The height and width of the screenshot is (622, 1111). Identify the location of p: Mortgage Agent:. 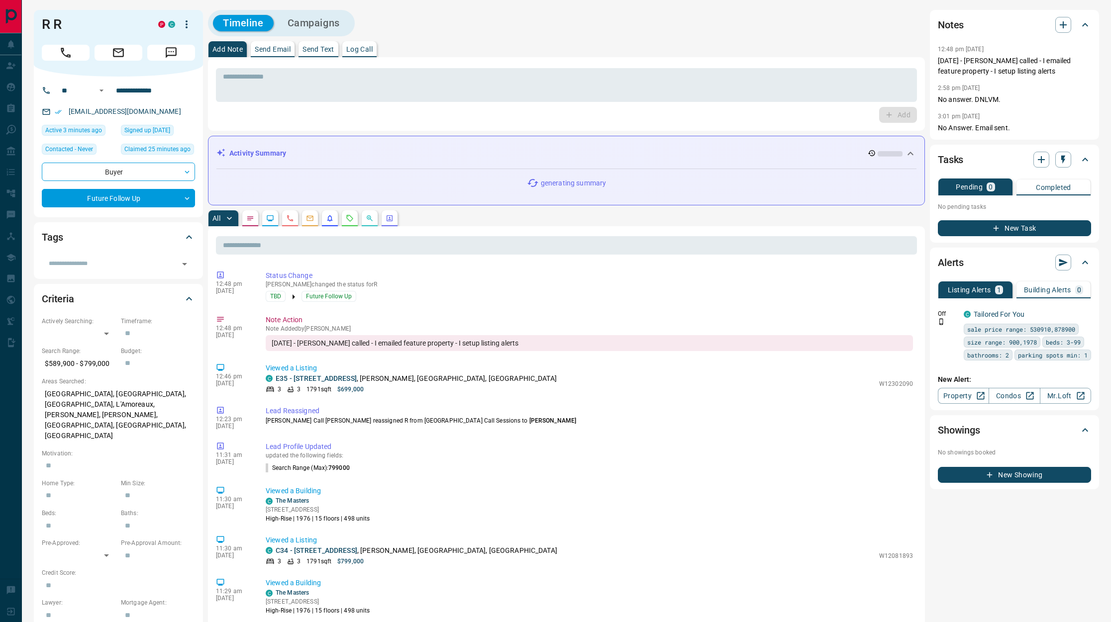
(158, 603).